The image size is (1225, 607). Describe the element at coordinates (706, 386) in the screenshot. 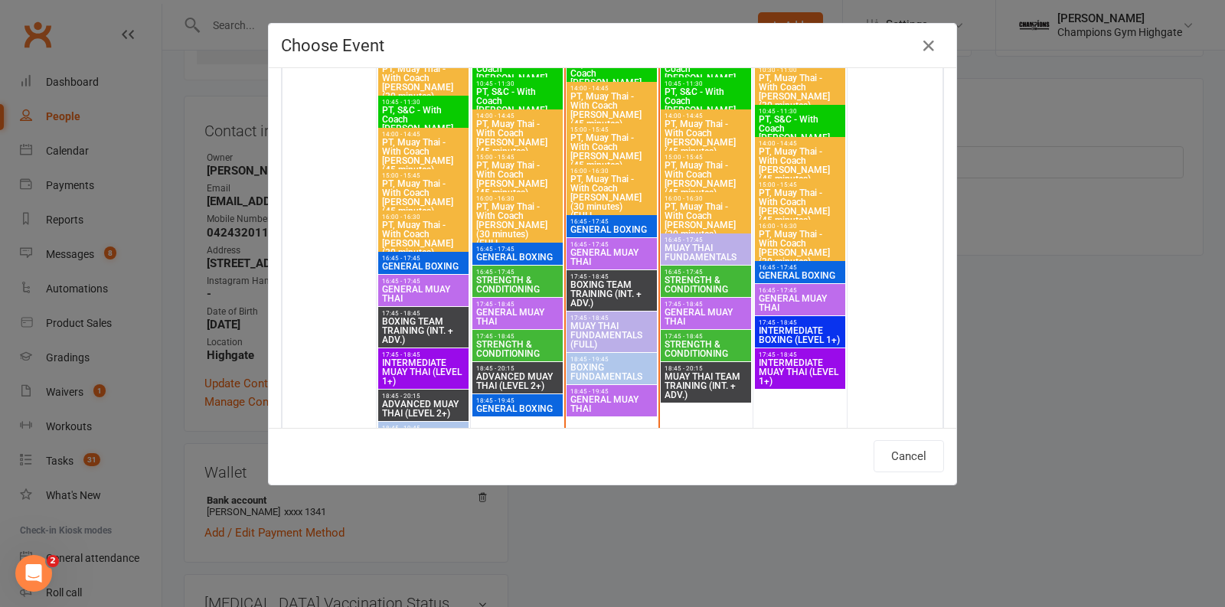

I see `span: MUAY THAI TEAM TRAINING (INT. + ADV.)` at that location.